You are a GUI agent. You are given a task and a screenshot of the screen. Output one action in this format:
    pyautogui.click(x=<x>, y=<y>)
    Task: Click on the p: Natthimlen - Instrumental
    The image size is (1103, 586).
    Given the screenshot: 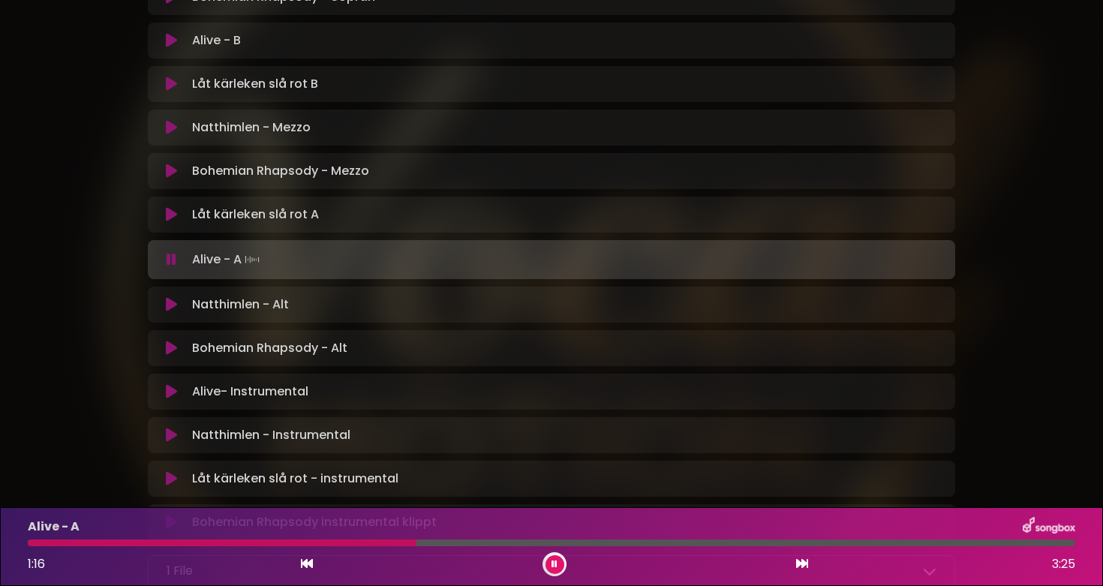 What is the action you would take?
    pyautogui.click(x=271, y=435)
    